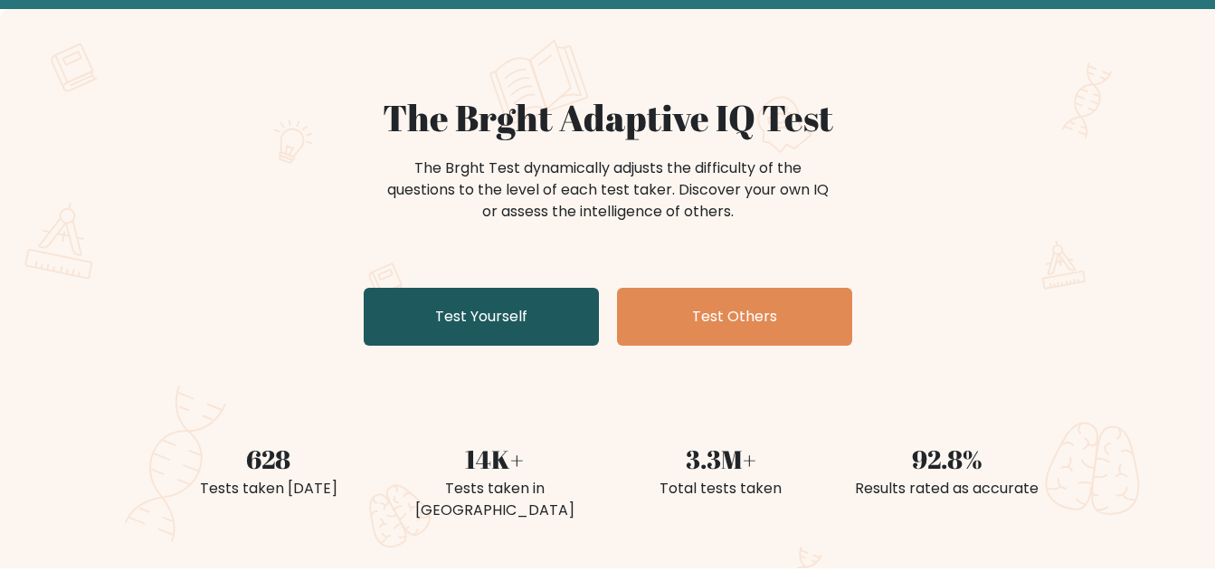  I want to click on h1: The Brght Adaptive IQ Test, so click(608, 118).